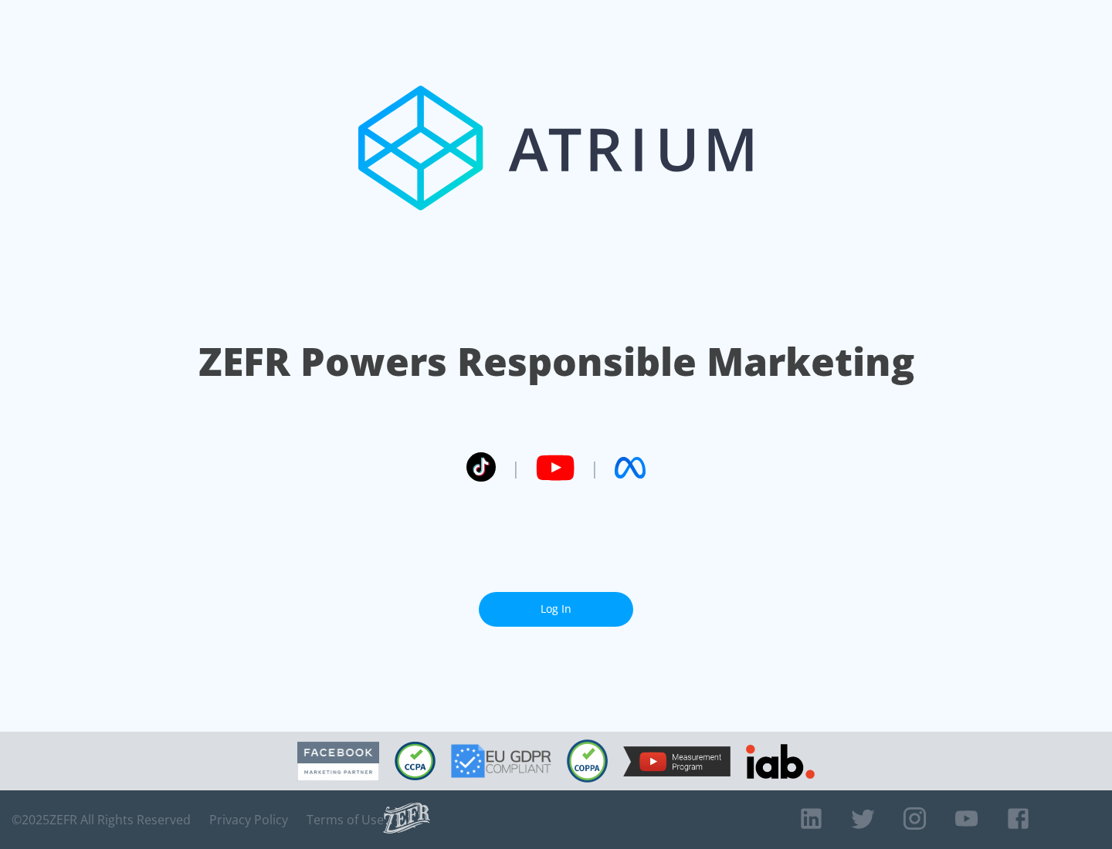 The width and height of the screenshot is (1112, 849). Describe the element at coordinates (415, 761) in the screenshot. I see `img: CCPA Compliant` at that location.